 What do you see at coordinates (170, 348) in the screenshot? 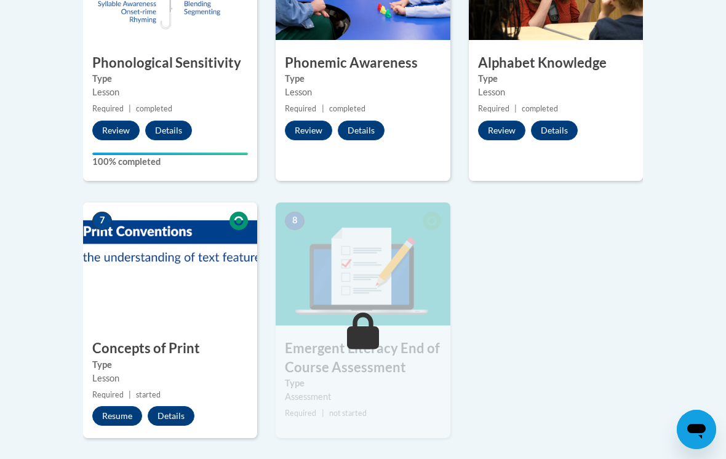
I see `h3: Concepts of Print` at bounding box center [170, 348].